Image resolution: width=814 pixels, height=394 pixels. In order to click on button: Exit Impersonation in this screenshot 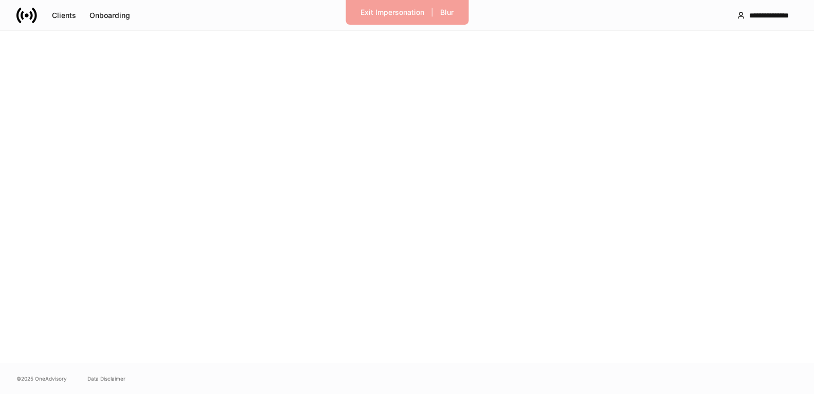, I will do `click(392, 12)`.